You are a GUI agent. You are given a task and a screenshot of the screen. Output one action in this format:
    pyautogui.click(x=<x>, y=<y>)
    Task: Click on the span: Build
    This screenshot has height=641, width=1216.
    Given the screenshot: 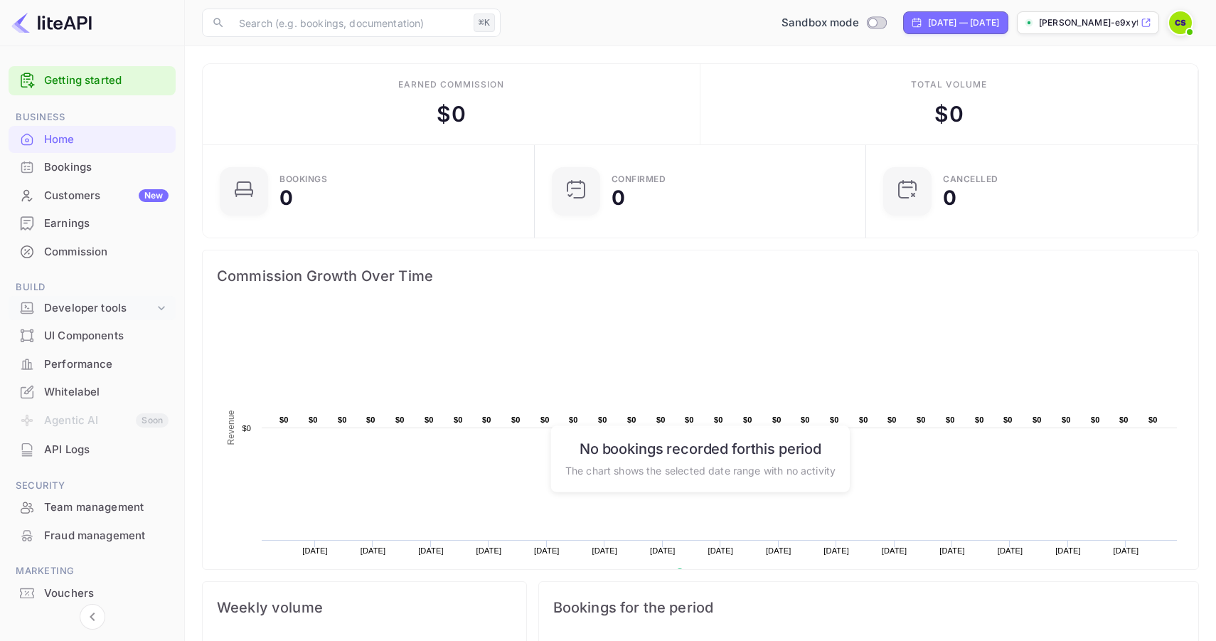 What is the action you would take?
    pyautogui.click(x=92, y=287)
    